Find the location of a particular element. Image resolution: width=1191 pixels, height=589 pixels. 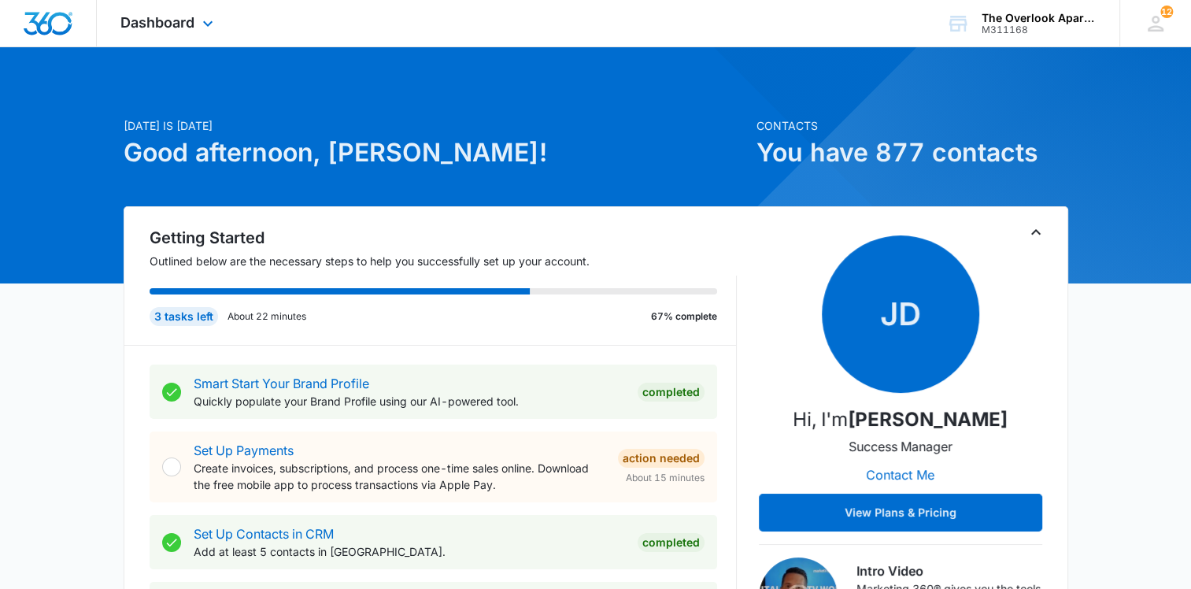

p: About 22 minutes is located at coordinates (267, 316).